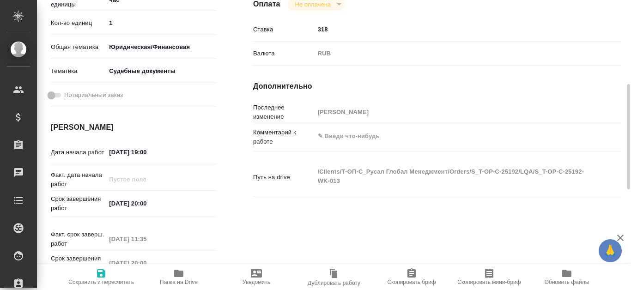 Image resolution: width=631 pixels, height=290 pixels. I want to click on button: Уведомить, so click(256, 277).